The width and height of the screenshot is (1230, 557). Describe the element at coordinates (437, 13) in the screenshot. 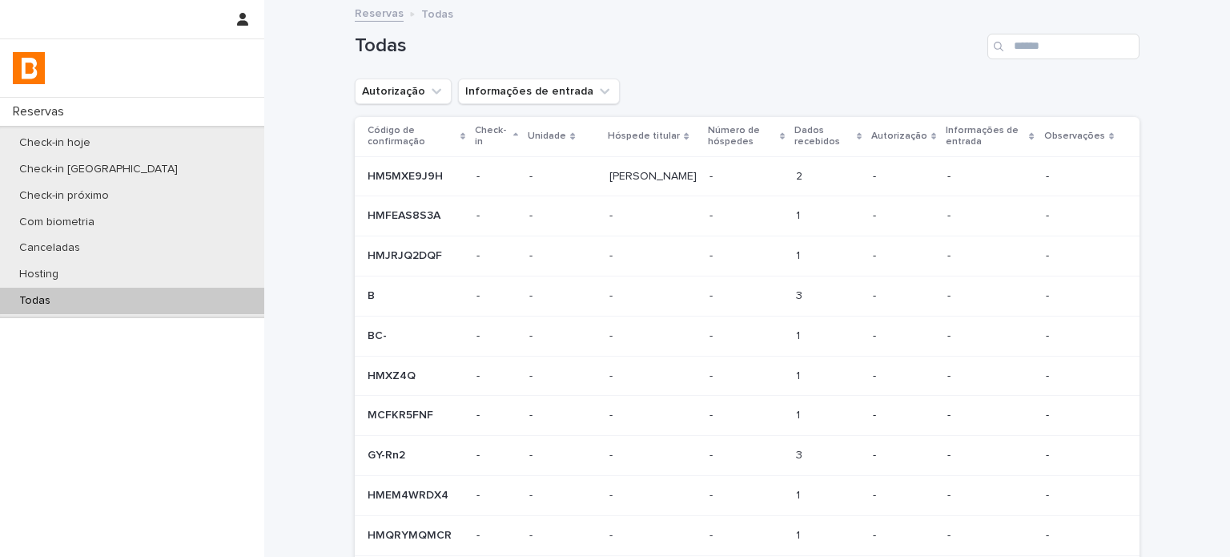

I see `p: Todas` at that location.